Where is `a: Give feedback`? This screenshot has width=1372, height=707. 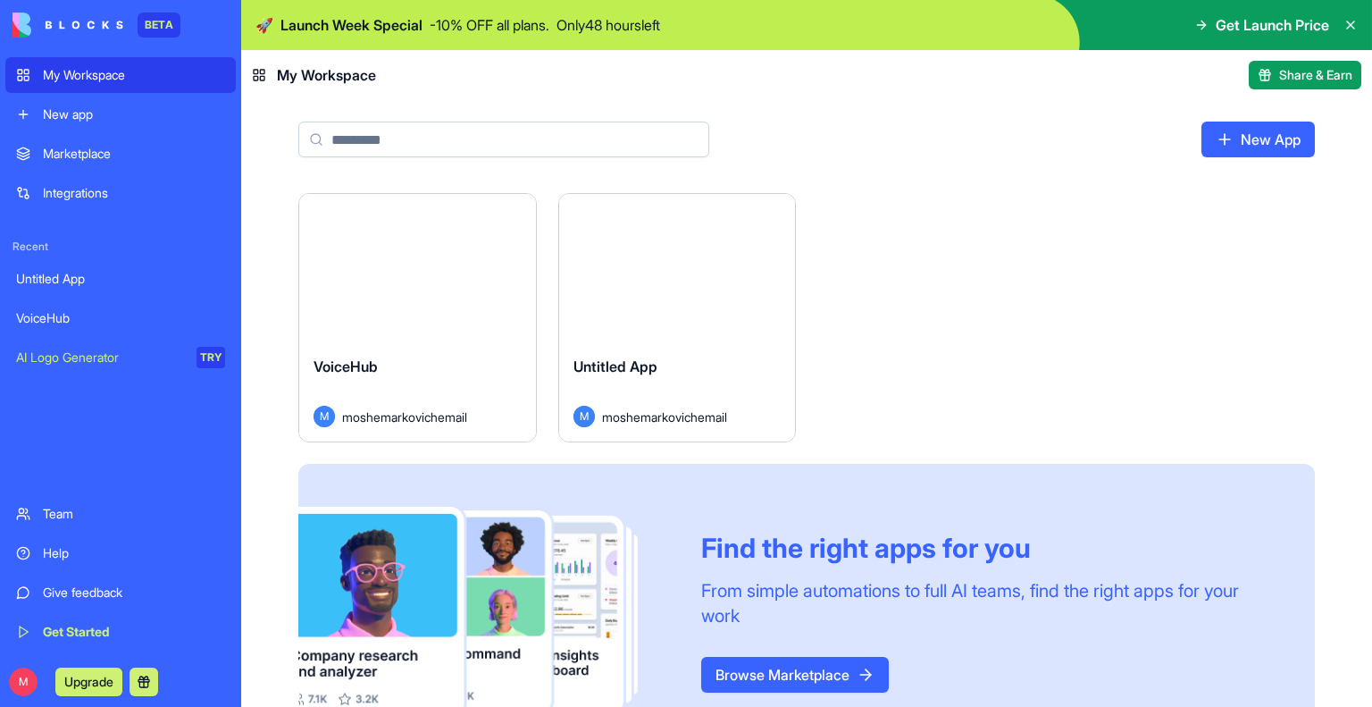 a: Give feedback is located at coordinates (121, 592).